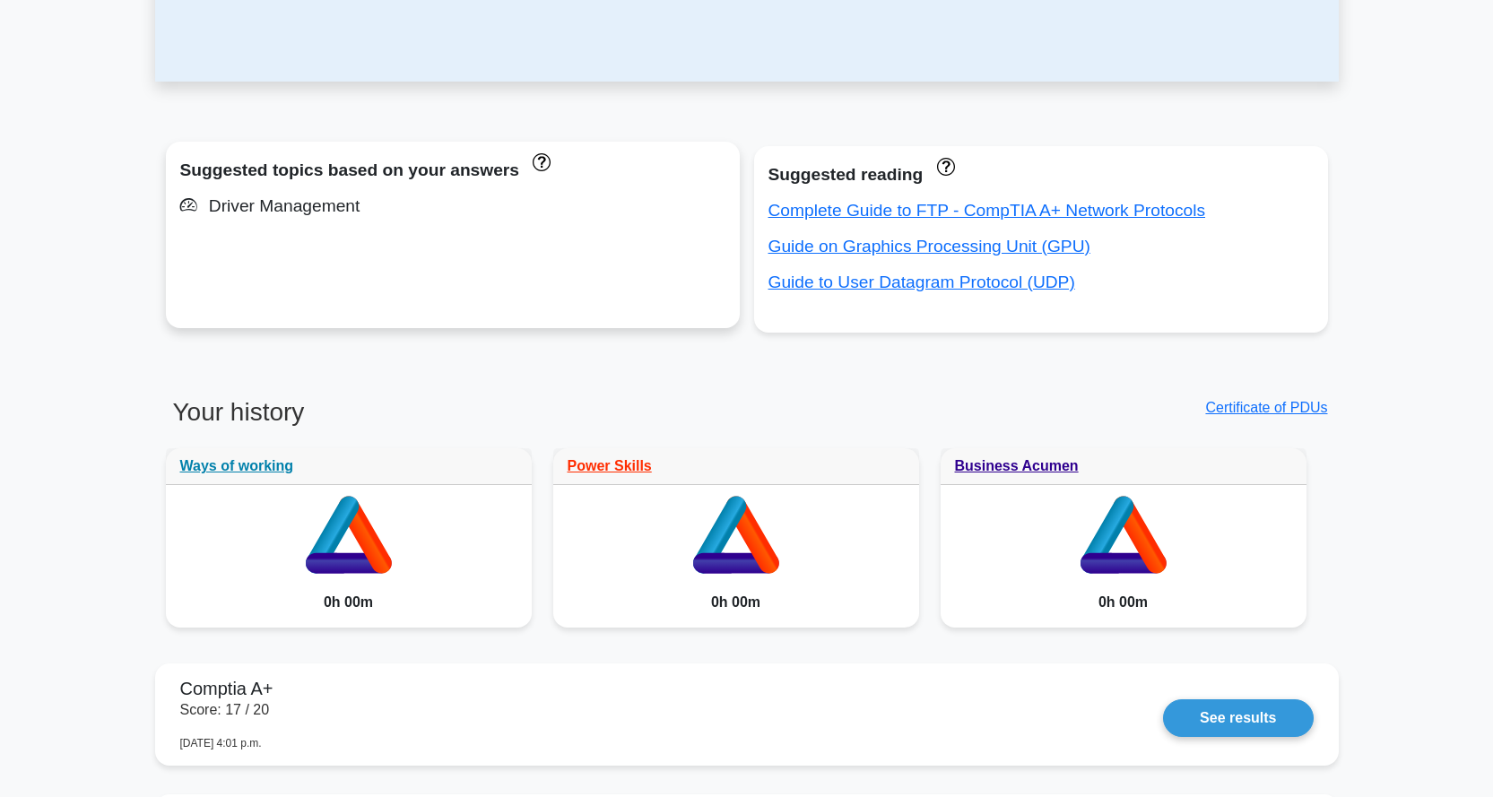 The height and width of the screenshot is (797, 1493). What do you see at coordinates (922, 281) in the screenshot?
I see `a: Guide to User Datagram Protocol (UDP)` at bounding box center [922, 281].